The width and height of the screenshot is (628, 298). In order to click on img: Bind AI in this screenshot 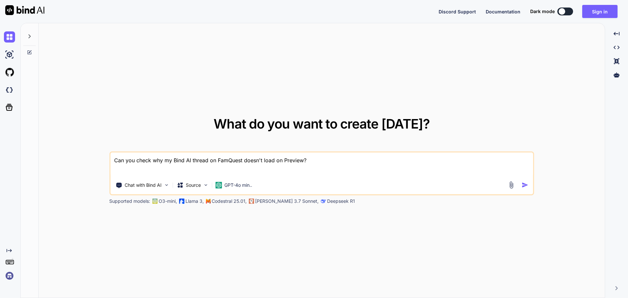, I will do `click(25, 10)`.